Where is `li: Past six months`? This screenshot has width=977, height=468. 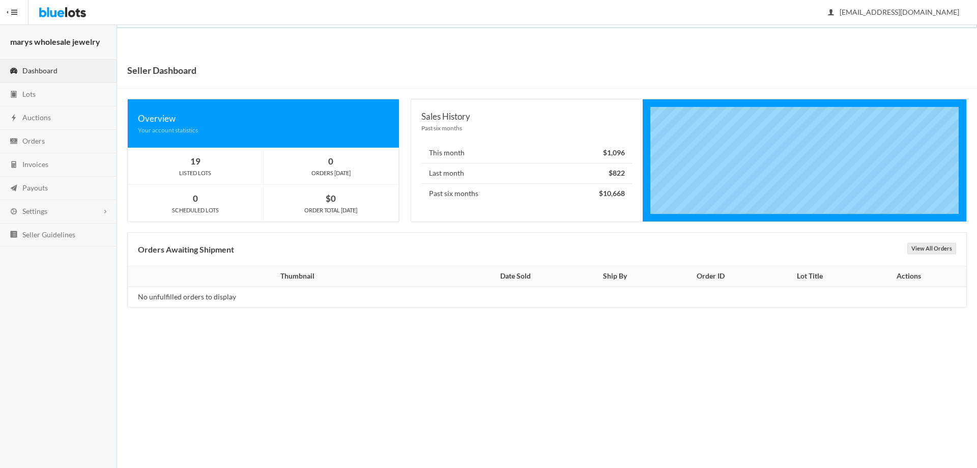
li: Past six months is located at coordinates (527, 193).